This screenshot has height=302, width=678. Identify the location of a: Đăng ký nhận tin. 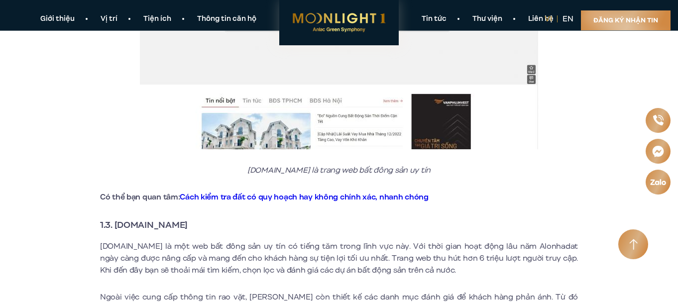
(626, 20).